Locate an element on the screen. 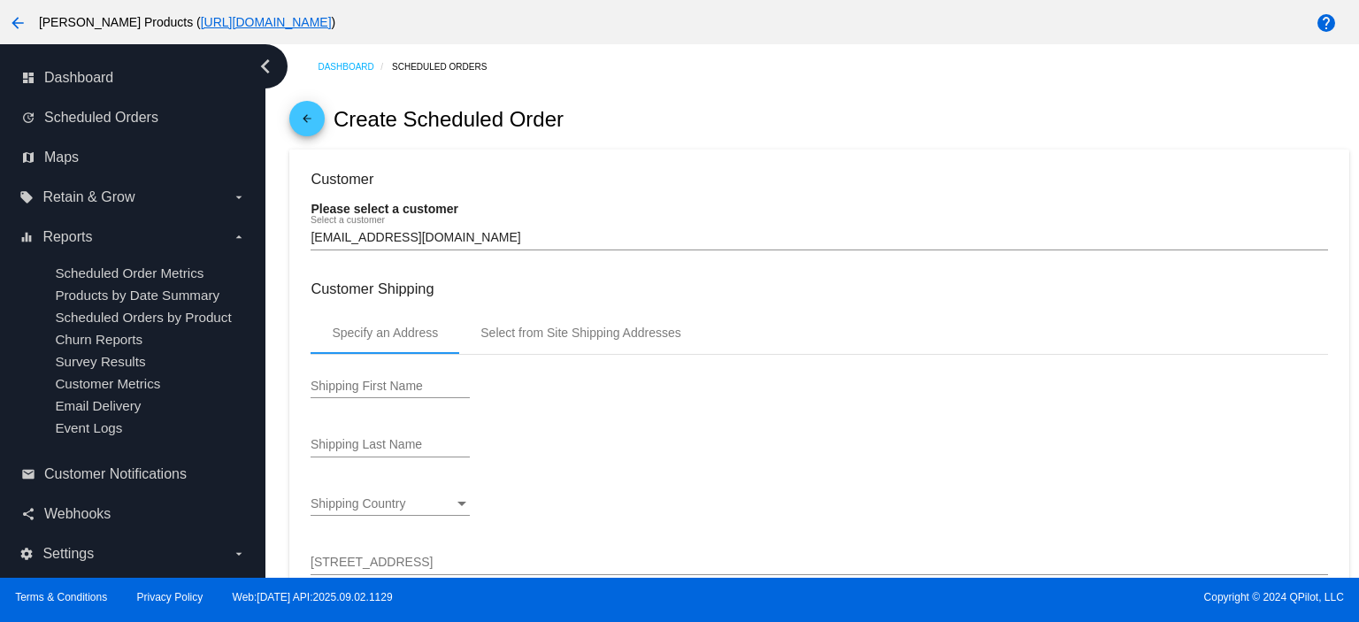 The height and width of the screenshot is (622, 1359). div: Specify an Address is located at coordinates (385, 333).